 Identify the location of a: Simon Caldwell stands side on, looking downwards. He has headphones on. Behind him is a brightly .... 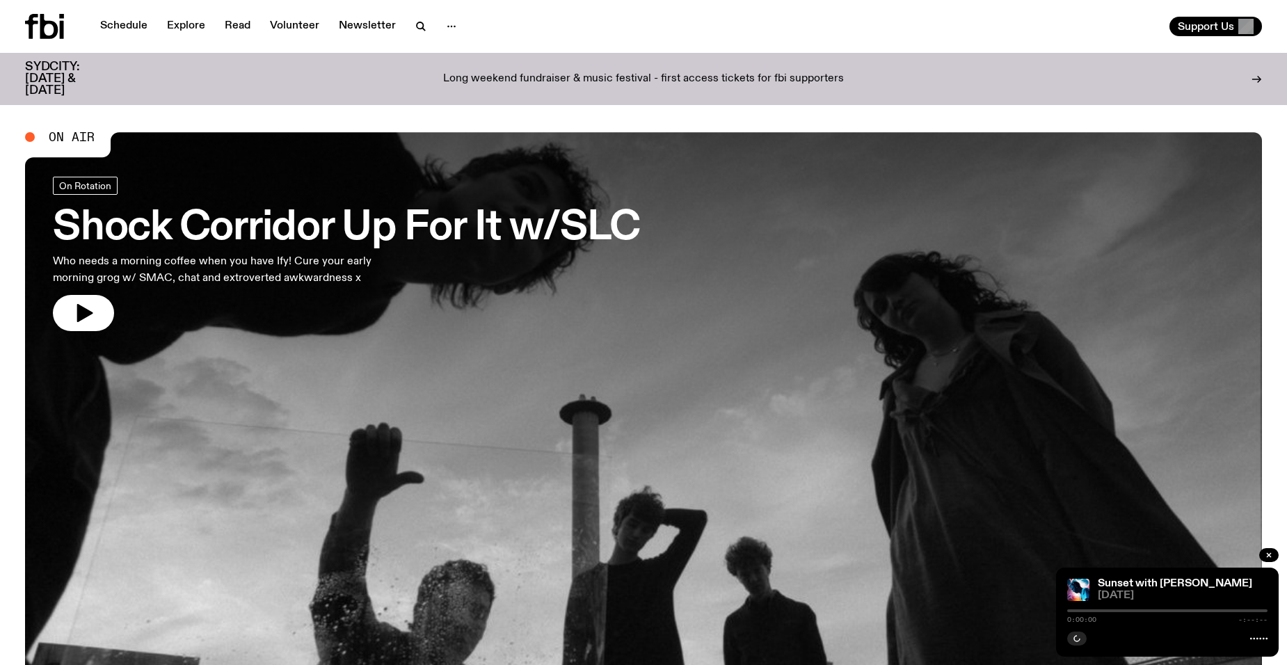
(1078, 590).